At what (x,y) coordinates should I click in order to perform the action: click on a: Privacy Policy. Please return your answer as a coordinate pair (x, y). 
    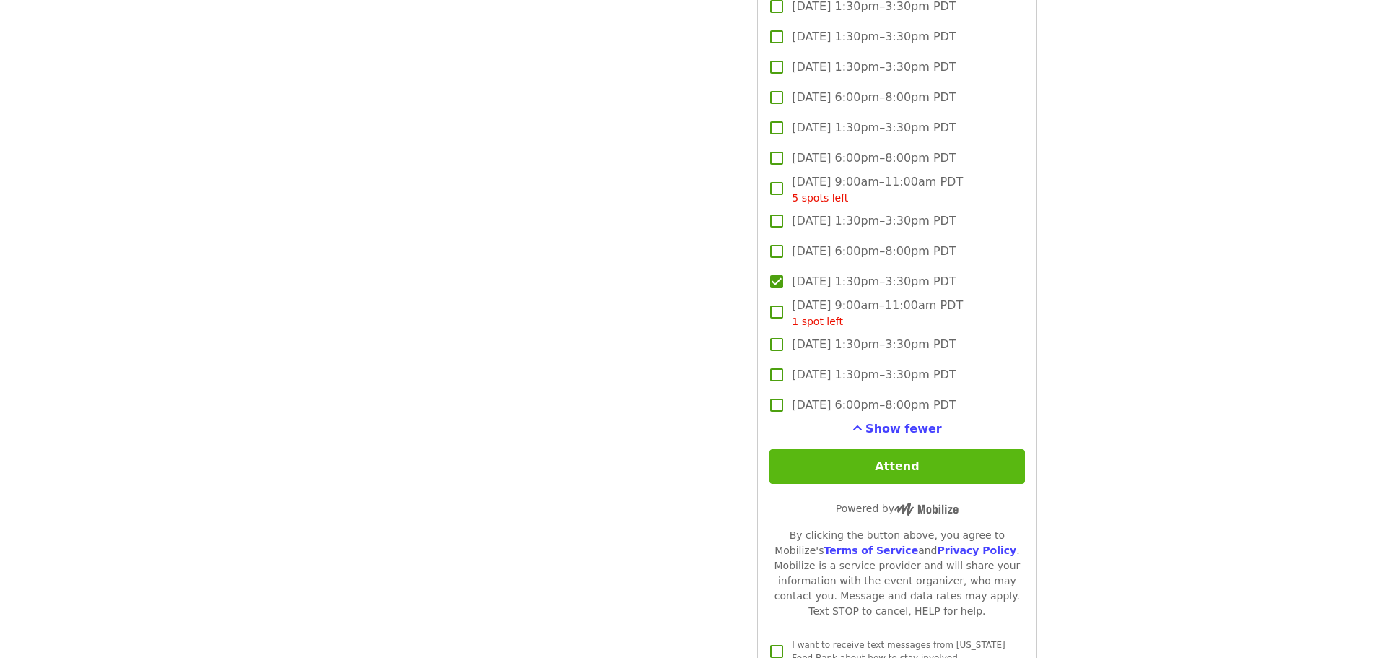
    Looking at the image, I should click on (977, 550).